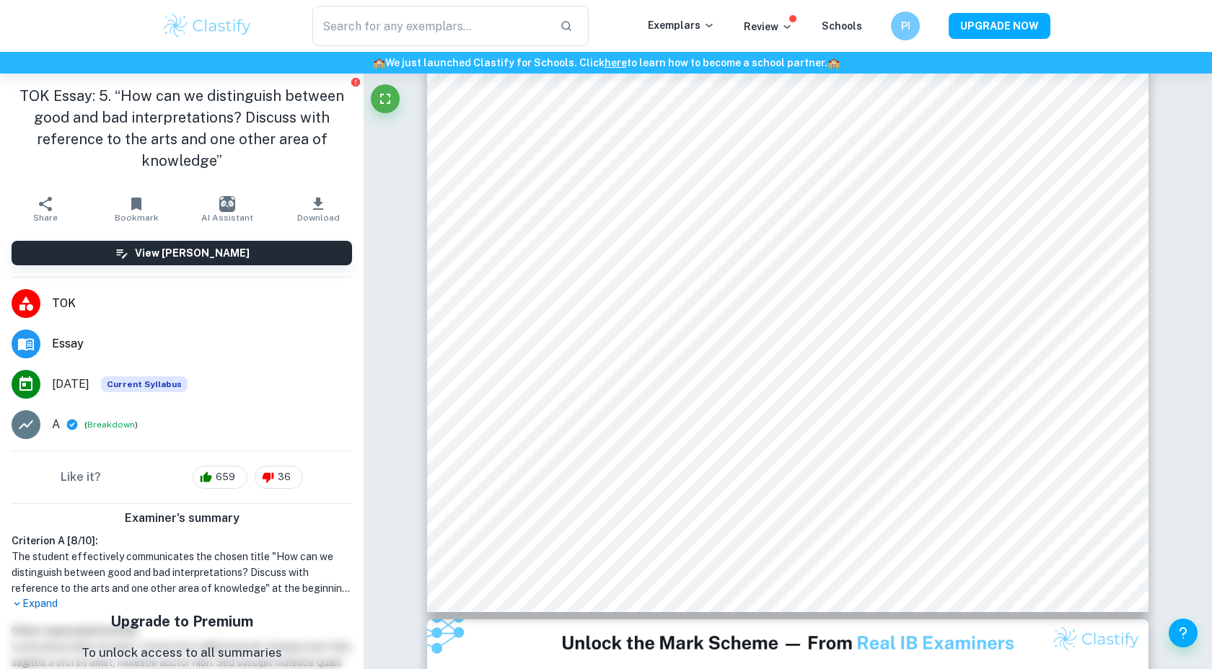  What do you see at coordinates (202, 304) in the screenshot?
I see `span: TOK` at bounding box center [202, 304].